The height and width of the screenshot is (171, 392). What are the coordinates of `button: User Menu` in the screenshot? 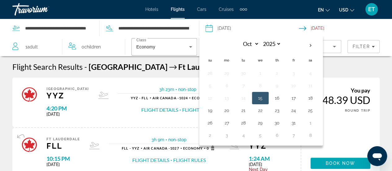 It's located at (372, 9).